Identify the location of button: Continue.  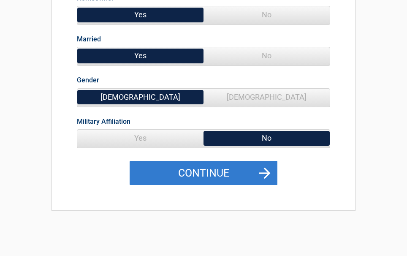
(203, 173).